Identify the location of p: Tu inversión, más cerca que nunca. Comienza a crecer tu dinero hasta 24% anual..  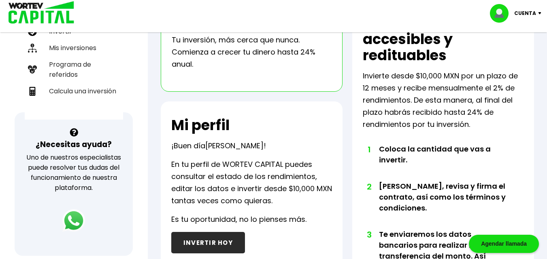
(251, 52).